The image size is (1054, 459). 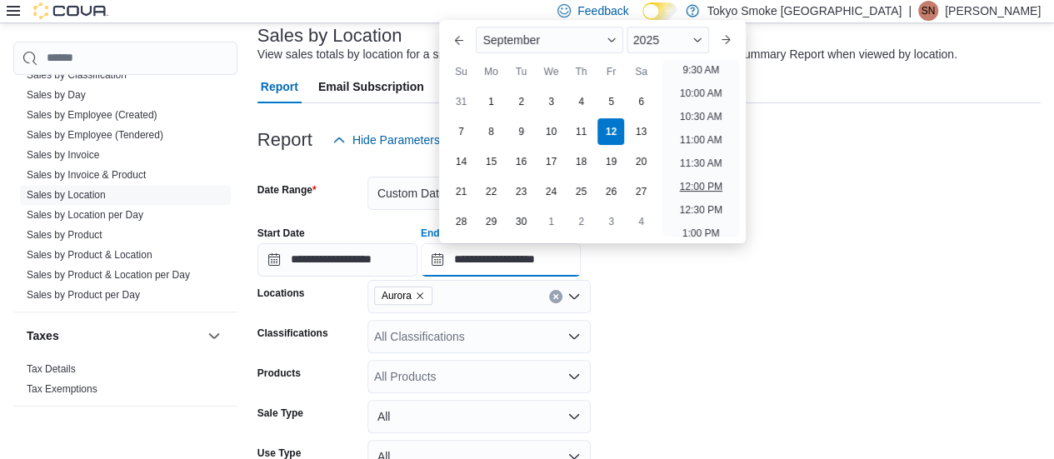 What do you see at coordinates (285, 140) in the screenshot?
I see `h3: Report` at bounding box center [285, 140].